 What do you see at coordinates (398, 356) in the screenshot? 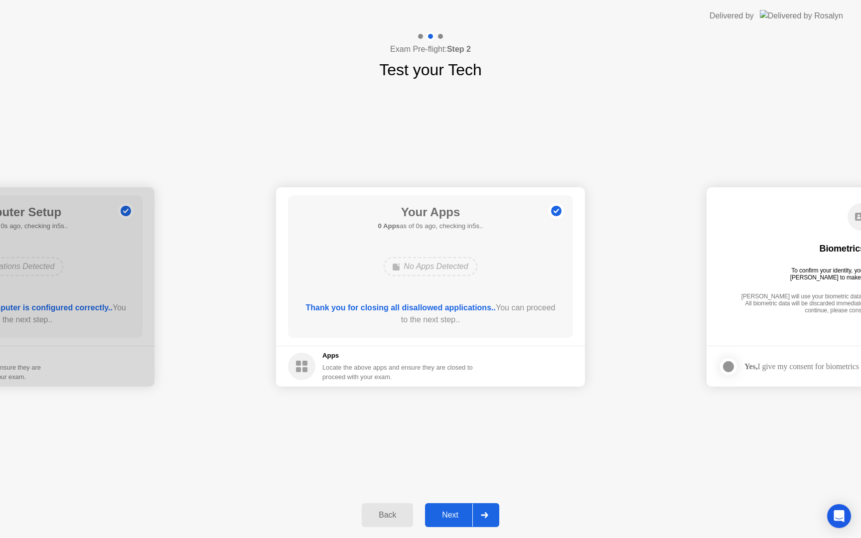
I see `h5: Apps` at bounding box center [398, 356].